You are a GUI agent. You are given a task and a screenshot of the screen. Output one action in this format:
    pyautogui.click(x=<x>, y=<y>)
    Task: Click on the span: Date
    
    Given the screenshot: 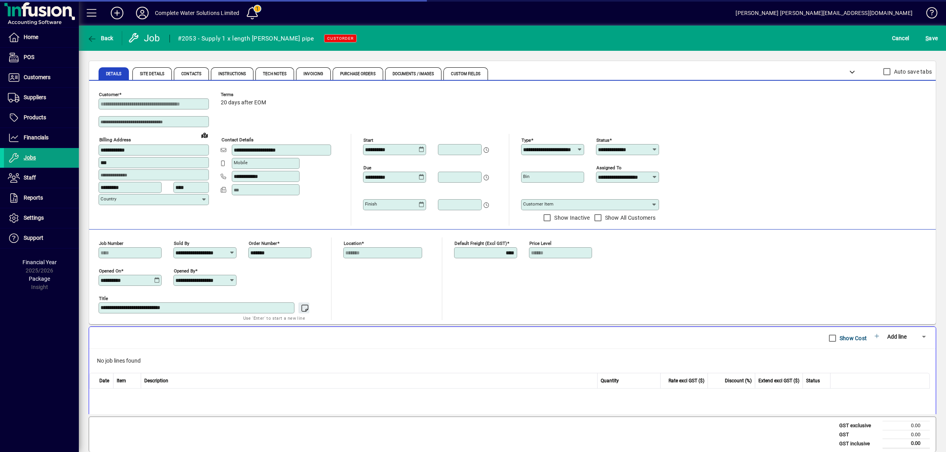 What is the action you would take?
    pyautogui.click(x=104, y=381)
    